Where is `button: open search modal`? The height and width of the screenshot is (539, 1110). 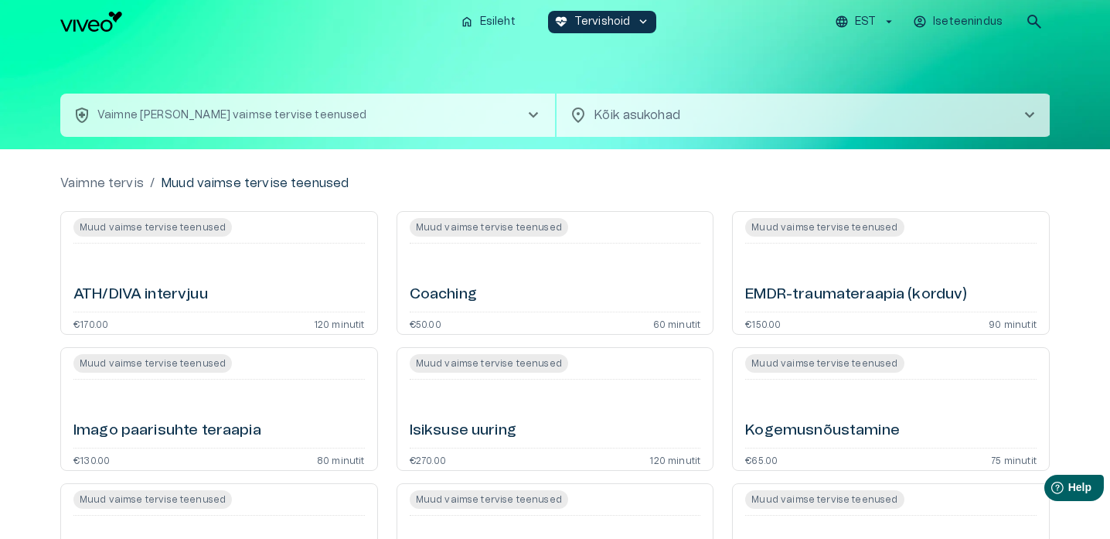
button: open search modal is located at coordinates (1034, 22).